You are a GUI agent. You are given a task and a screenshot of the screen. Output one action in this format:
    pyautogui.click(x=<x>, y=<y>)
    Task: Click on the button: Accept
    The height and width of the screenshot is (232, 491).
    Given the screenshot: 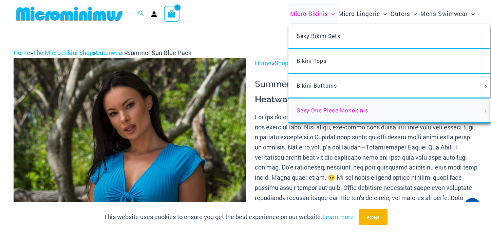 What is the action you would take?
    pyautogui.click(x=373, y=217)
    